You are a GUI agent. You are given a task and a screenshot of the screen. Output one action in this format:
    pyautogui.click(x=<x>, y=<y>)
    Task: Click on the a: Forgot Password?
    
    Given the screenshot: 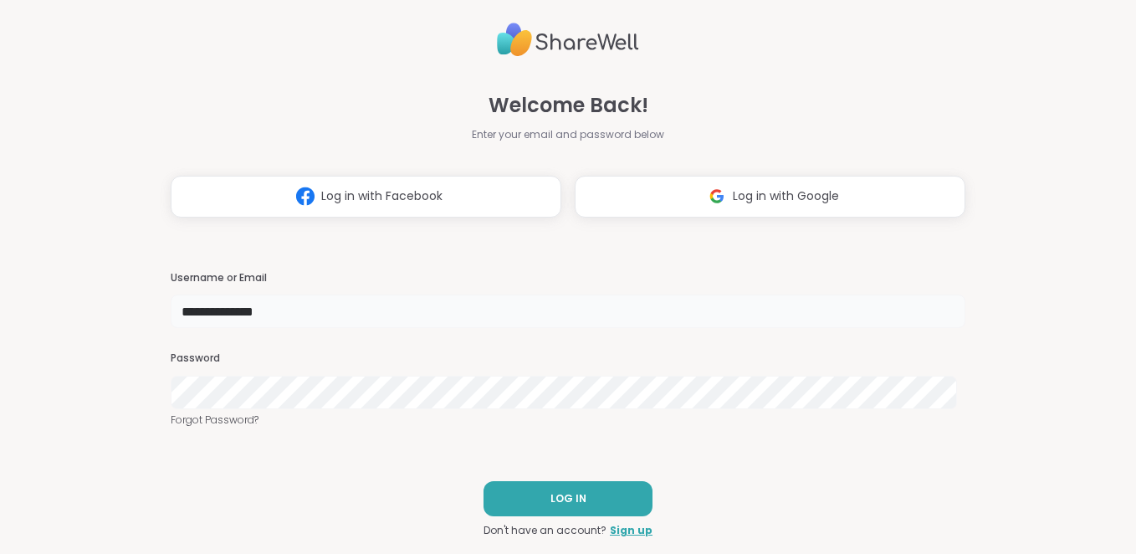 What is the action you would take?
    pyautogui.click(x=568, y=420)
    